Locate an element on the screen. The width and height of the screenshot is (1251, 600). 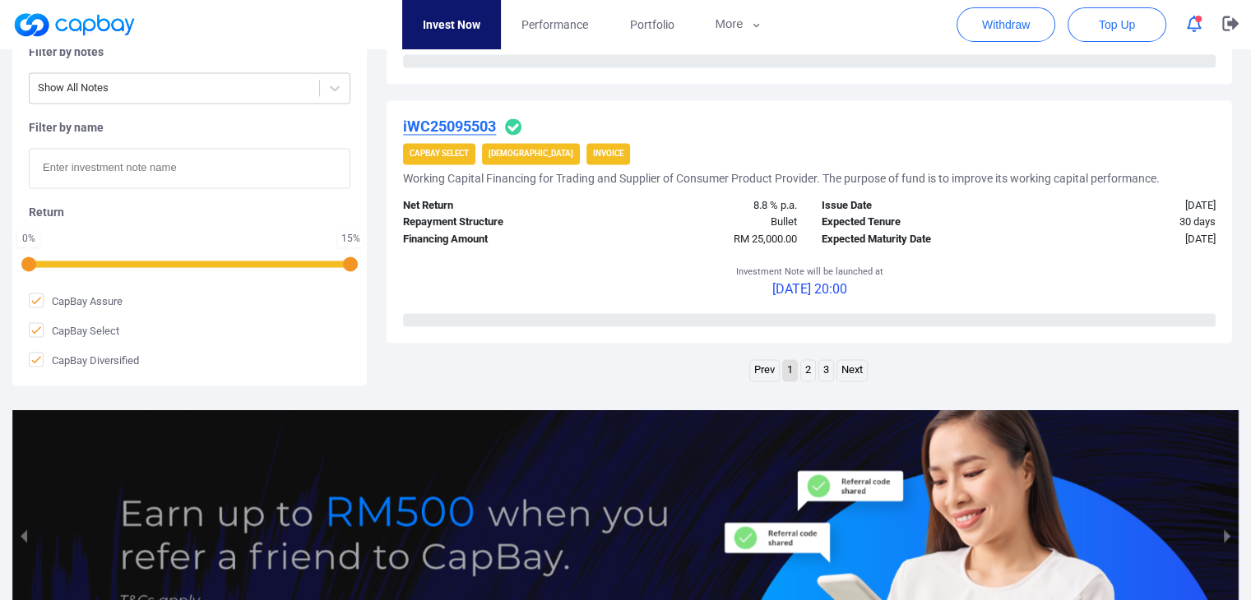
span: Portfolio is located at coordinates (651, 25).